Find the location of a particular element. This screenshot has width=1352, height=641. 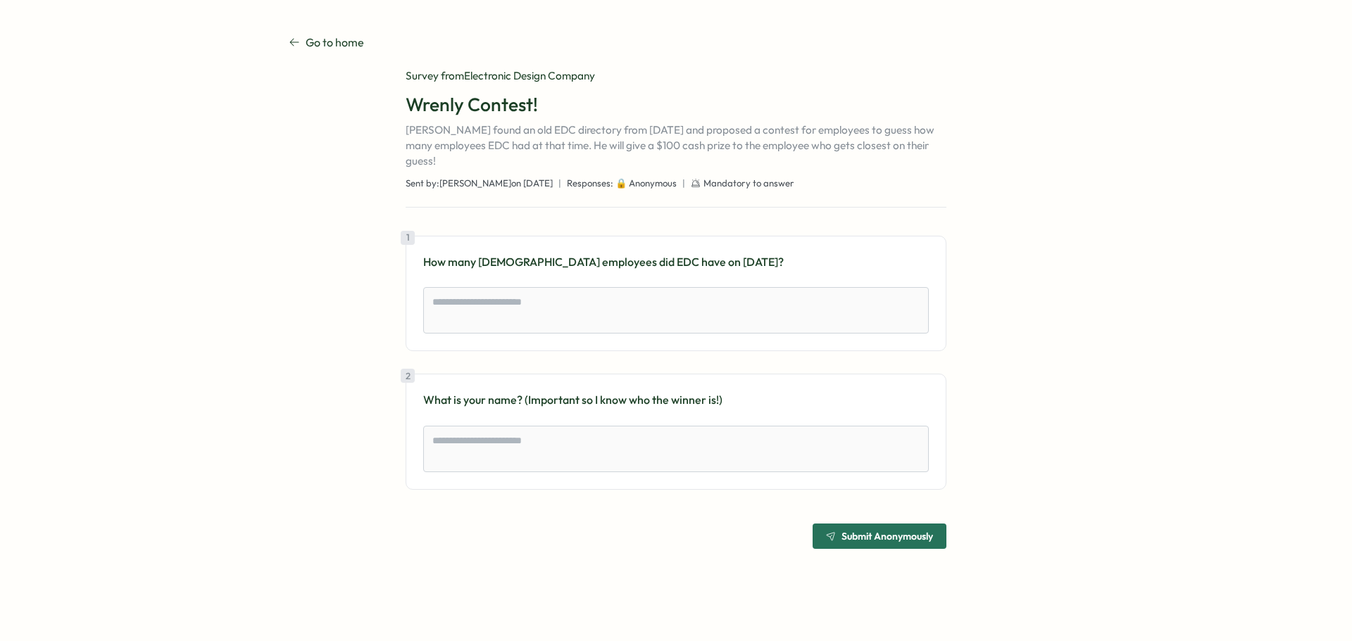

span: Submit Anonymously is located at coordinates (887, 536).